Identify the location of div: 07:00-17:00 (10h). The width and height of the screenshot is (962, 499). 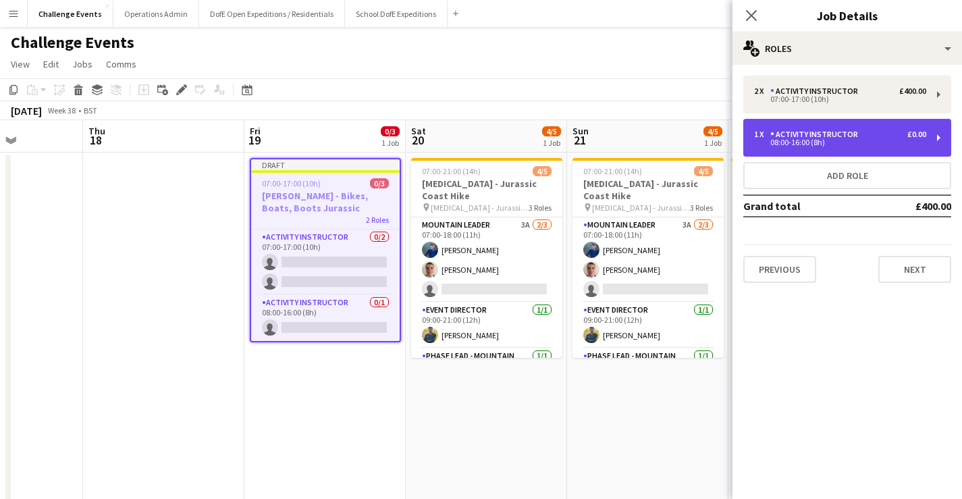
(840, 99).